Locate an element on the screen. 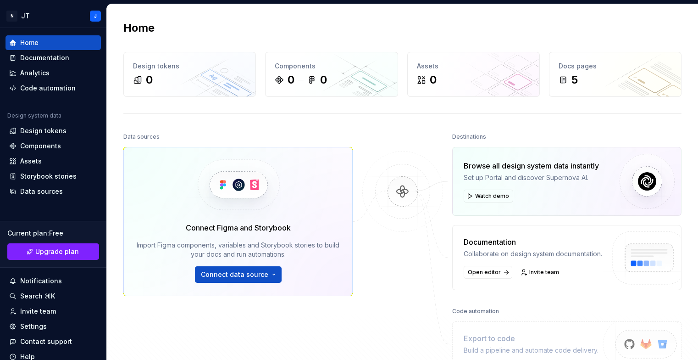 The height and width of the screenshot is (360, 698). a: Upgrade plan is located at coordinates (53, 251).